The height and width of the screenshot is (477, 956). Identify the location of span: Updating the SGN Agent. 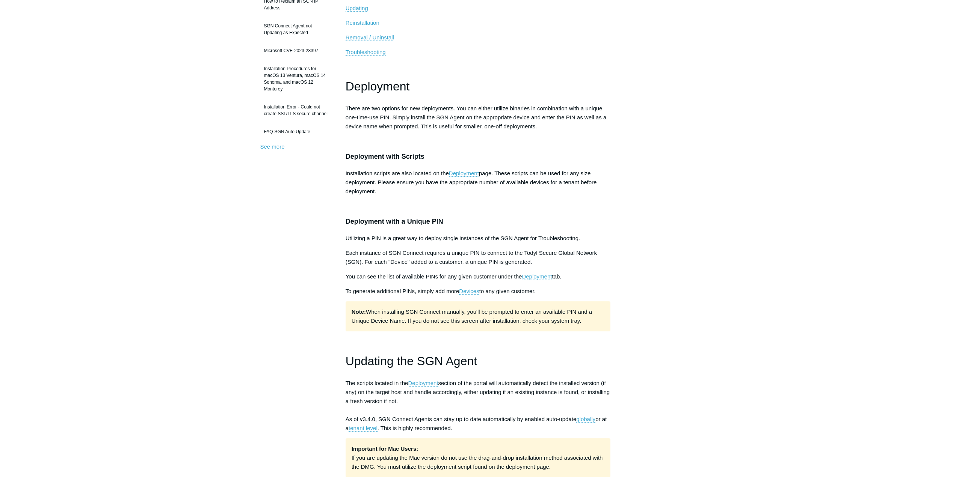
(411, 361).